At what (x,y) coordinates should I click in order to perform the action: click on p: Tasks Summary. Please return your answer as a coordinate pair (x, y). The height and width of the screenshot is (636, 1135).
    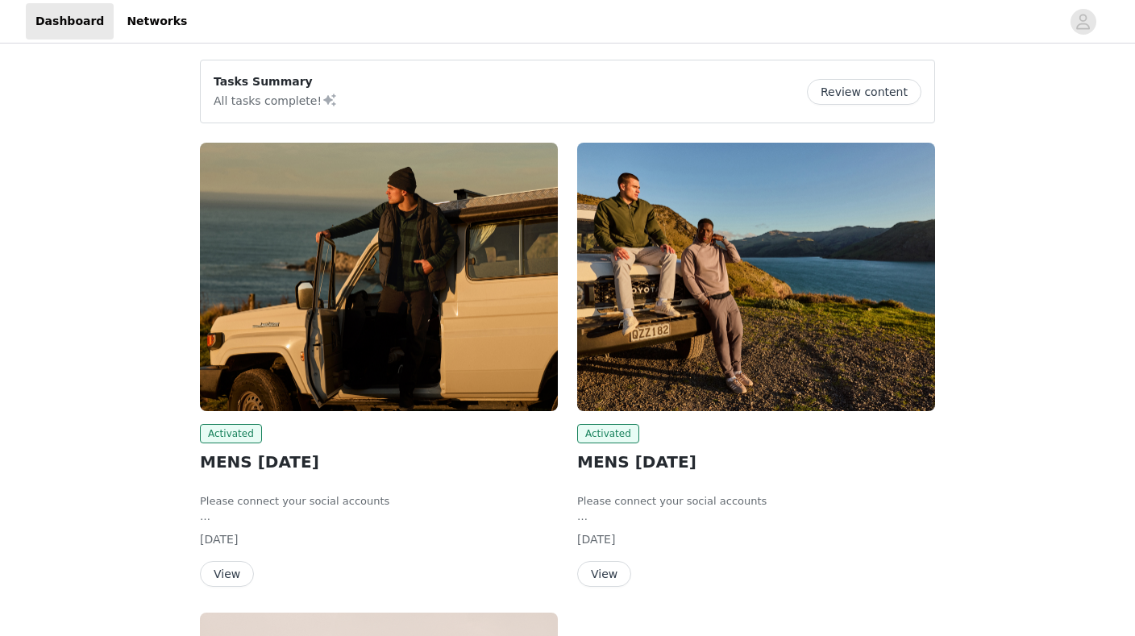
    Looking at the image, I should click on (276, 81).